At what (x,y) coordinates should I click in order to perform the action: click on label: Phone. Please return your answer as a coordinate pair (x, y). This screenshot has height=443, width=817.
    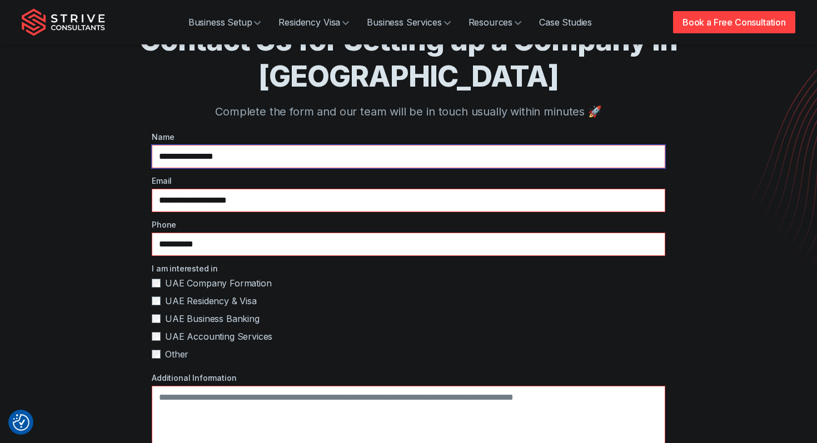
    Looking at the image, I should click on (408, 224).